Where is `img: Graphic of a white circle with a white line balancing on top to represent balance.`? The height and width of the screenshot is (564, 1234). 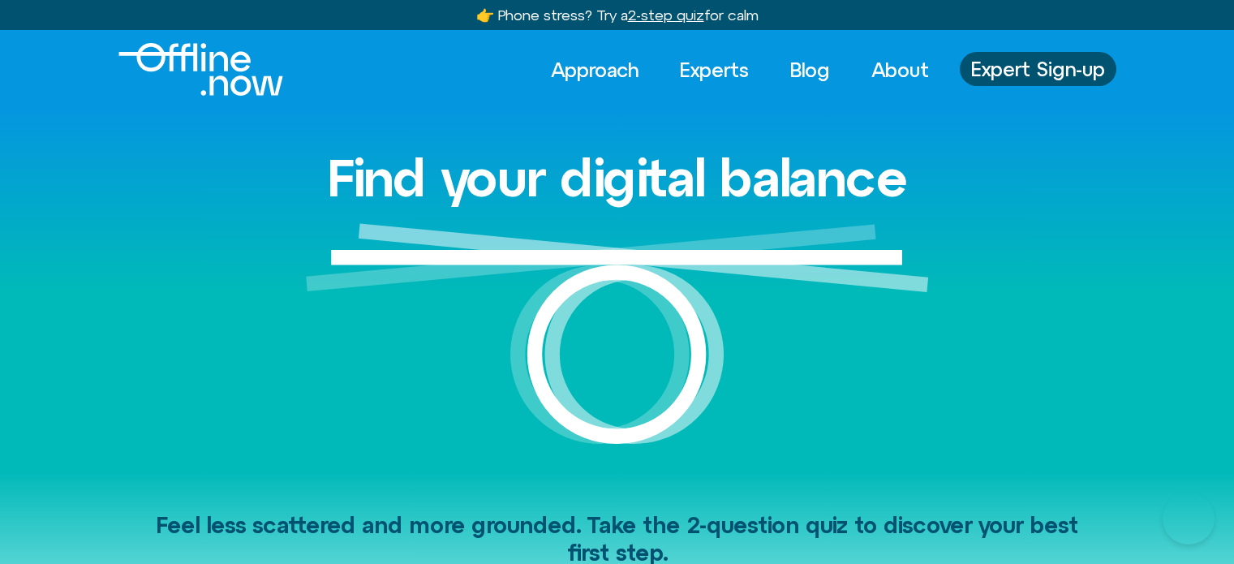
img: Graphic of a white circle with a white line balancing on top to represent balance. is located at coordinates (618, 346).